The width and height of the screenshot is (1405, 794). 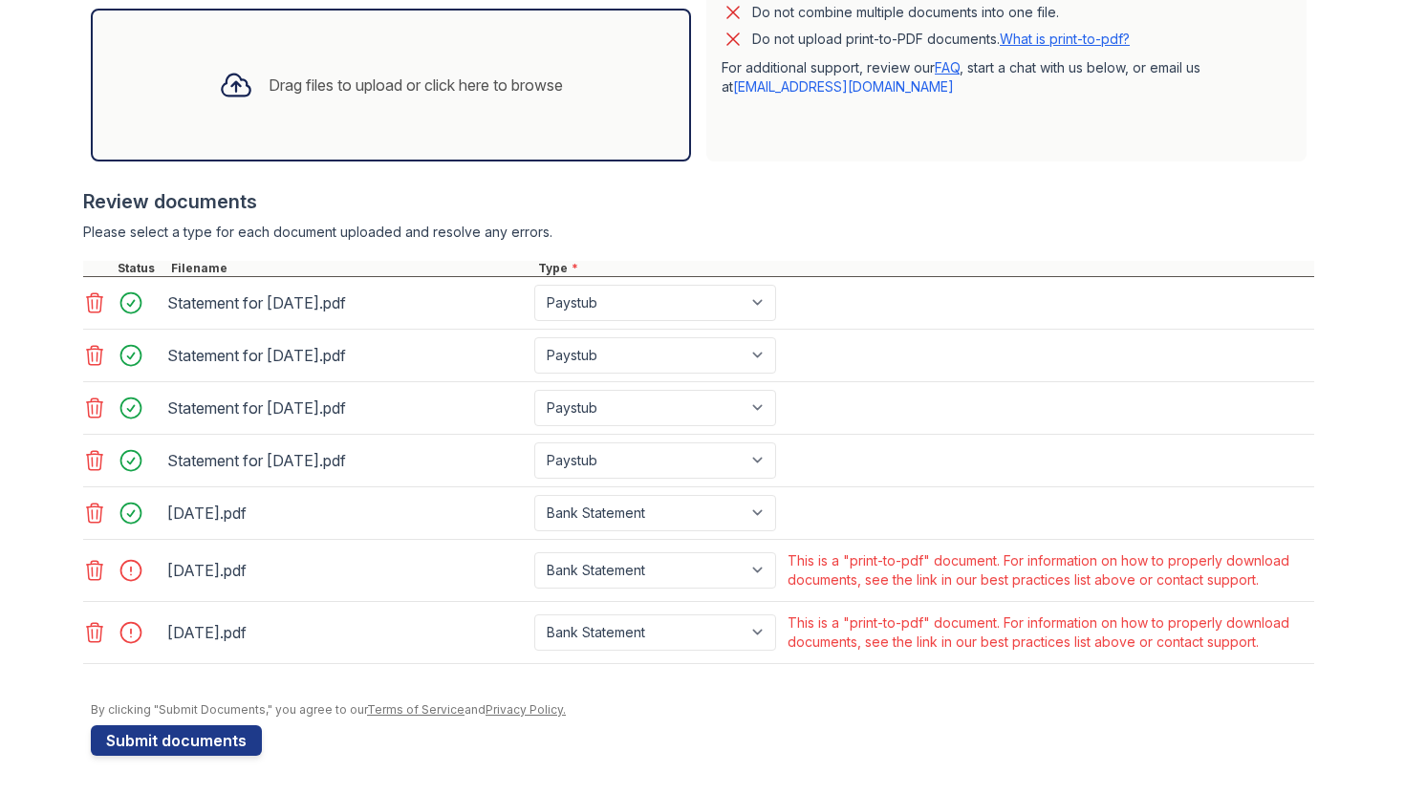 I want to click on div: Review documents, so click(x=699, y=202).